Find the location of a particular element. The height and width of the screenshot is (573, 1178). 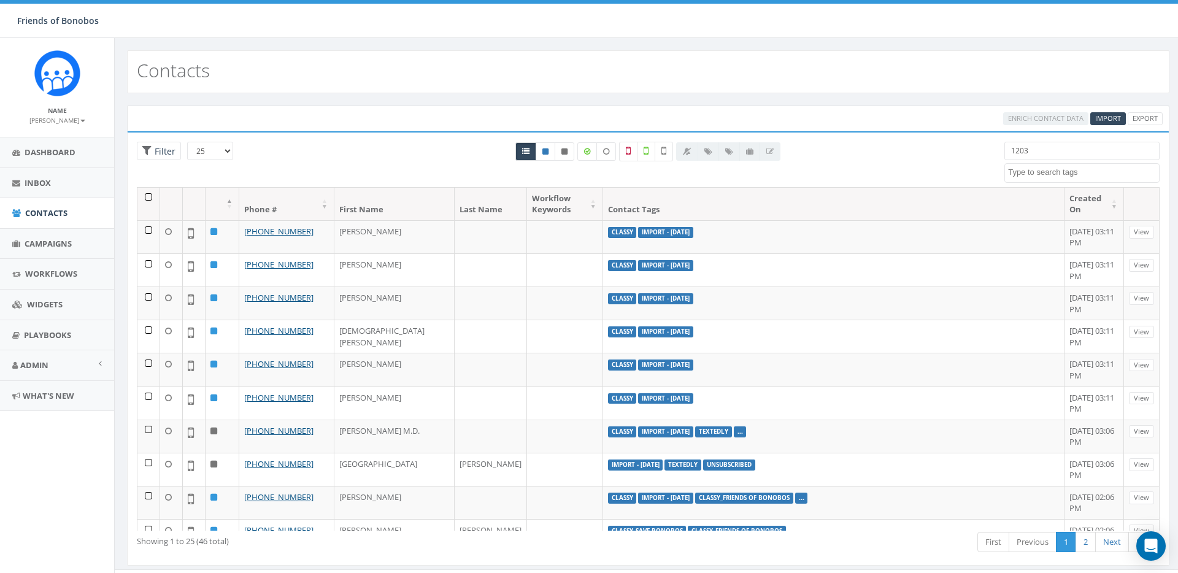

label: Data Enriched is located at coordinates (587, 152).